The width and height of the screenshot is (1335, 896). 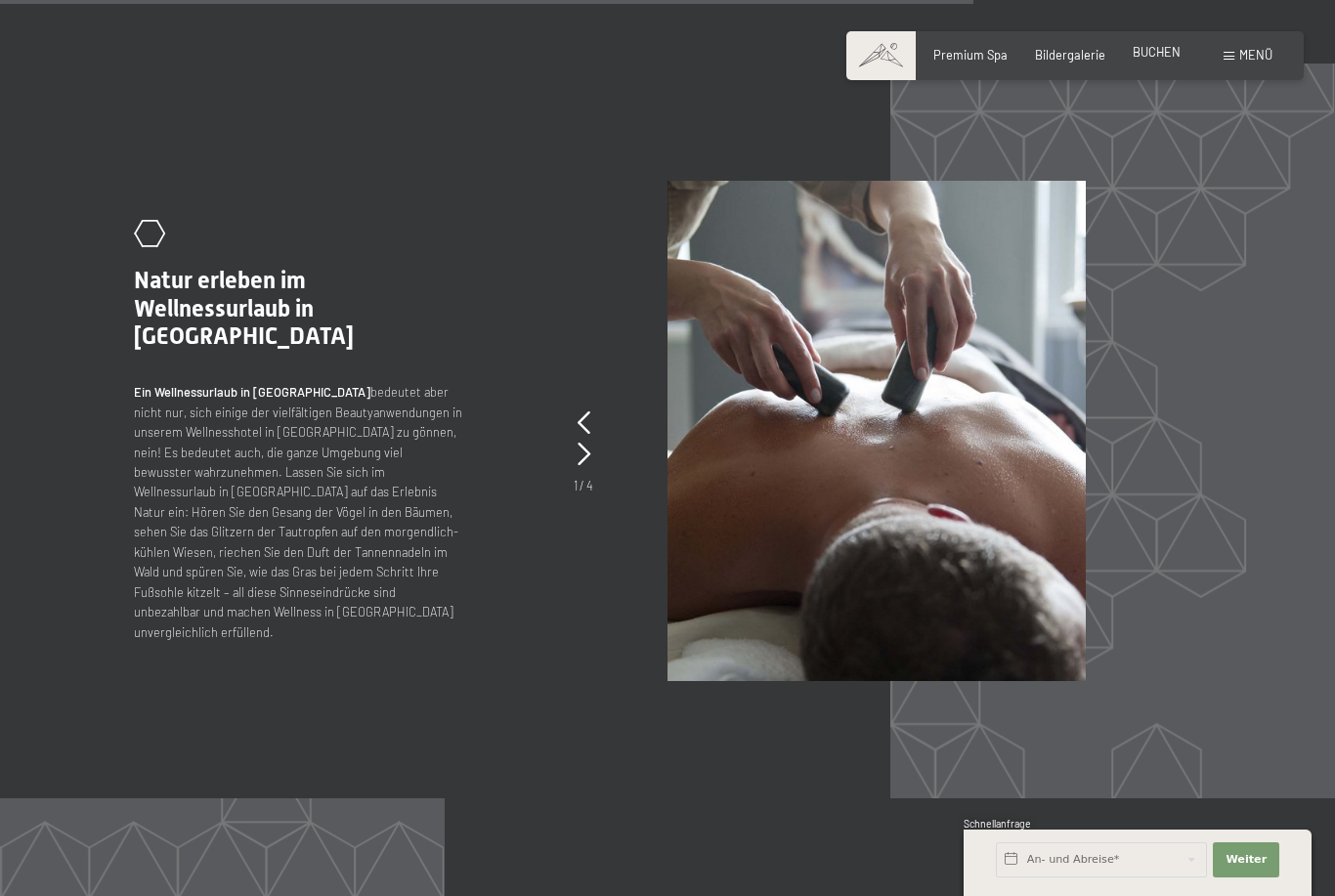 I want to click on span: Menü, so click(x=1256, y=55).